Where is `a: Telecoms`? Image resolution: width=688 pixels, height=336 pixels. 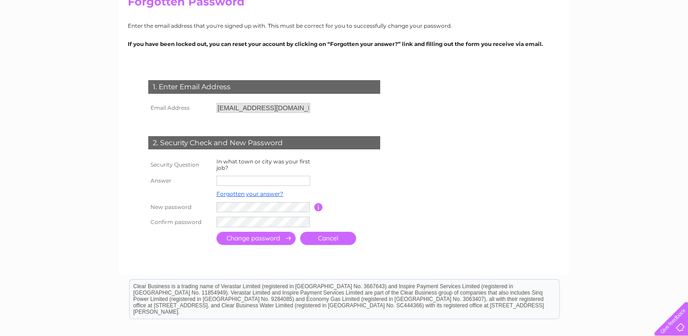
a: Telecoms is located at coordinates (622, 42).